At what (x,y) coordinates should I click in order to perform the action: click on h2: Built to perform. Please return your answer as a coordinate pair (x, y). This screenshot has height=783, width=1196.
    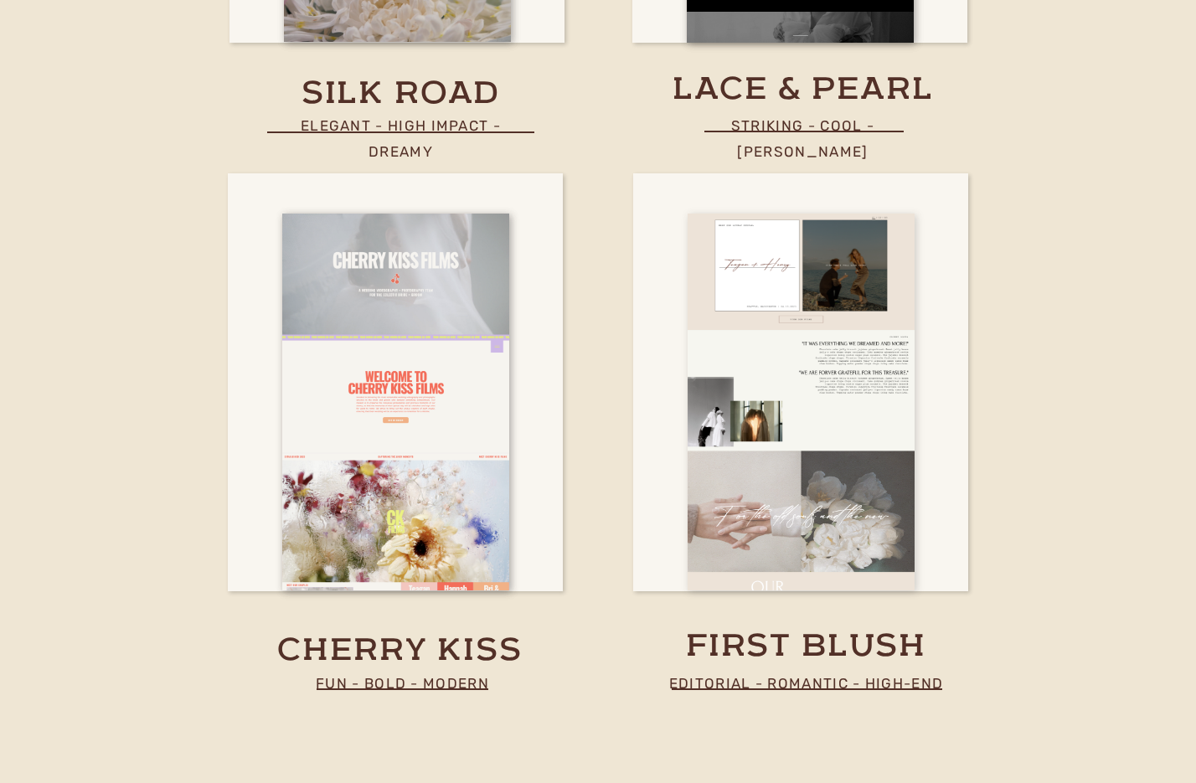
    Looking at the image, I should click on (406, 134).